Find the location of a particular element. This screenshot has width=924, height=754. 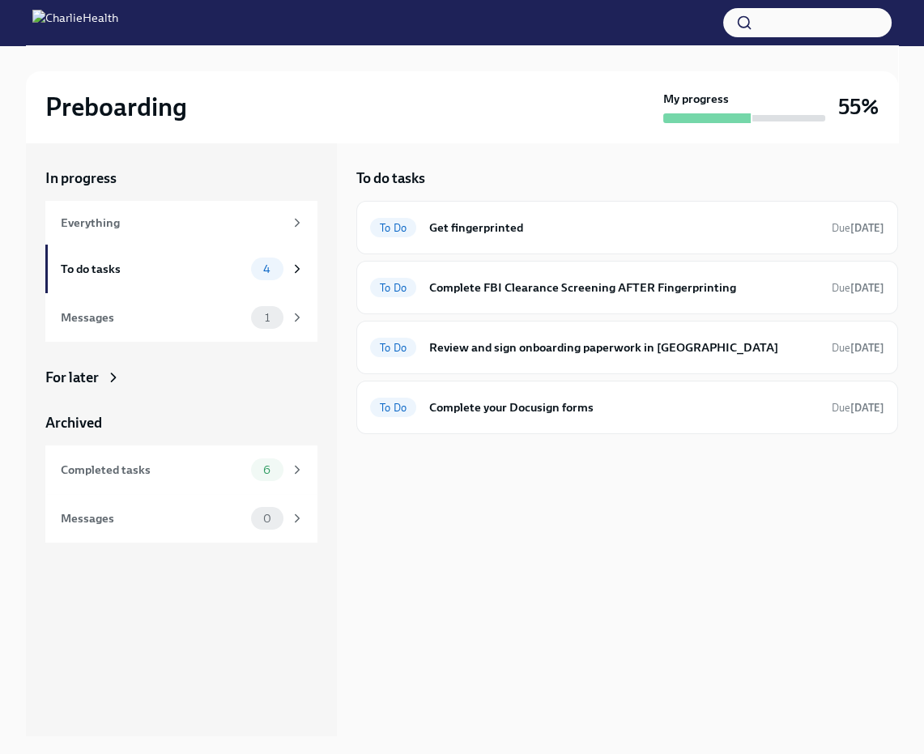

img: CharlieHealth is located at coordinates (75, 23).